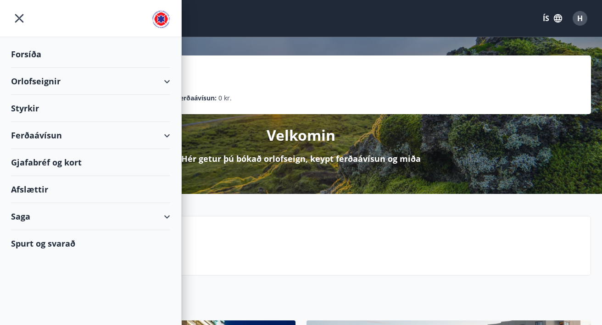 The width and height of the screenshot is (602, 325). What do you see at coordinates (161, 19) in the screenshot?
I see `img: union_logo` at bounding box center [161, 19].